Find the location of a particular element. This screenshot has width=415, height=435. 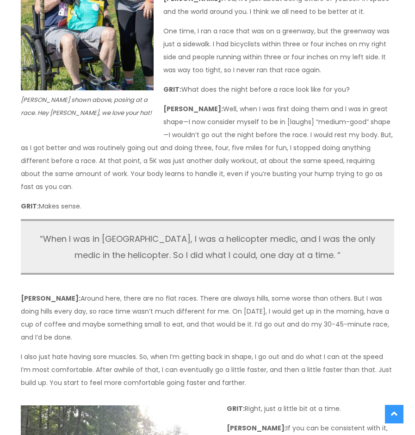

p: I also just hate having sore muscles. So, when I’m getting back in shape, I go out and do what I ... is located at coordinates (207, 369).